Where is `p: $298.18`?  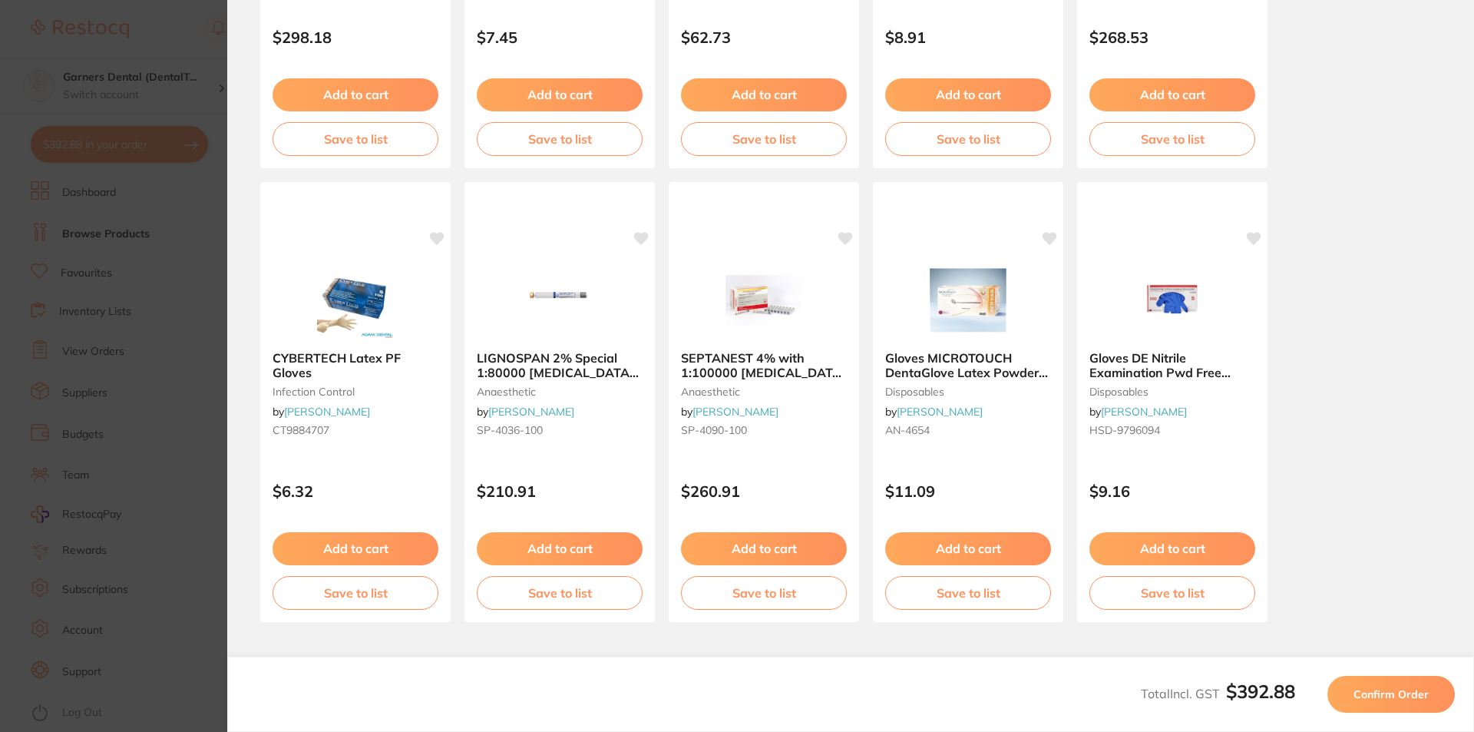
p: $298.18 is located at coordinates (356, 37).